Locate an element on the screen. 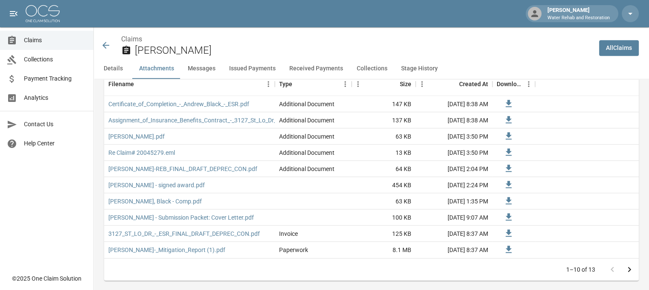 This screenshot has height=290, width=649. div: 8.1 MB is located at coordinates (384, 250).